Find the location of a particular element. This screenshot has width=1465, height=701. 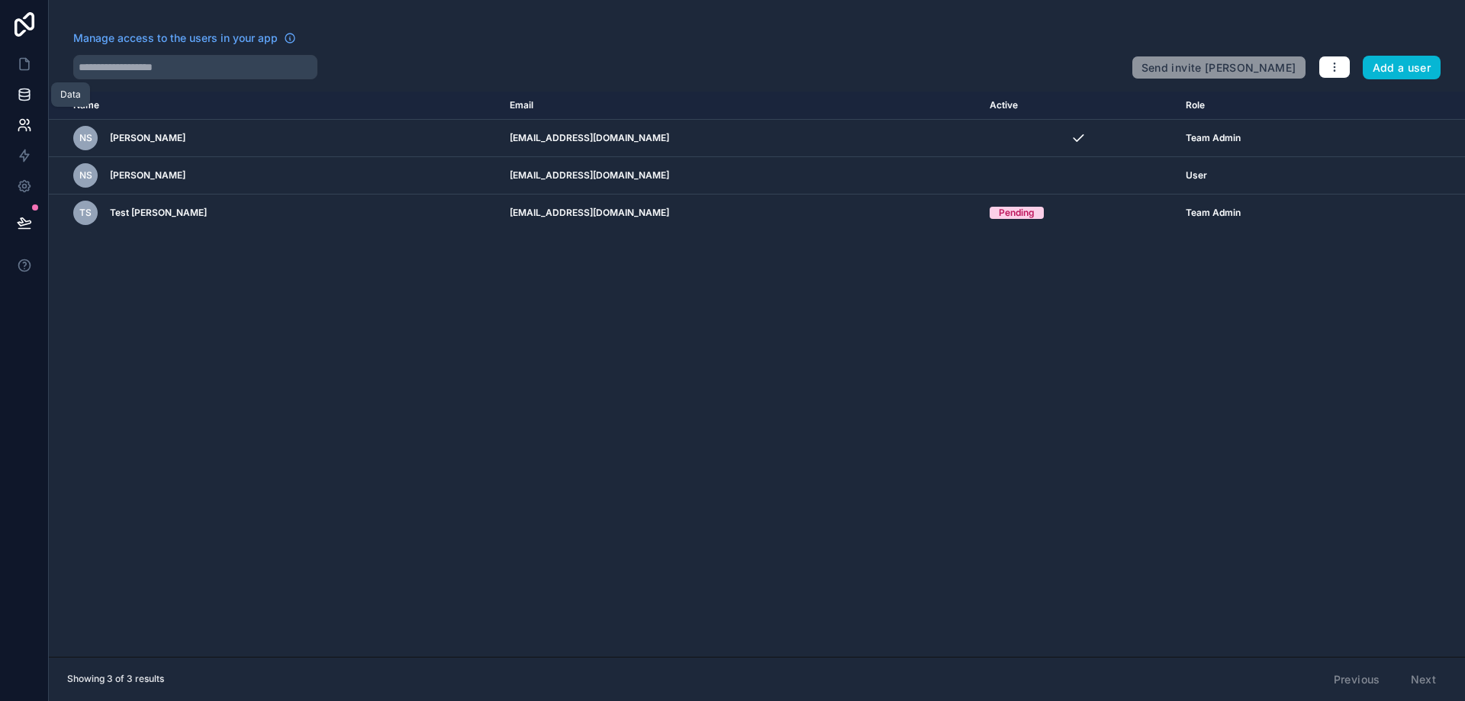

span: Showing 3 of 3 results is located at coordinates (115, 679).